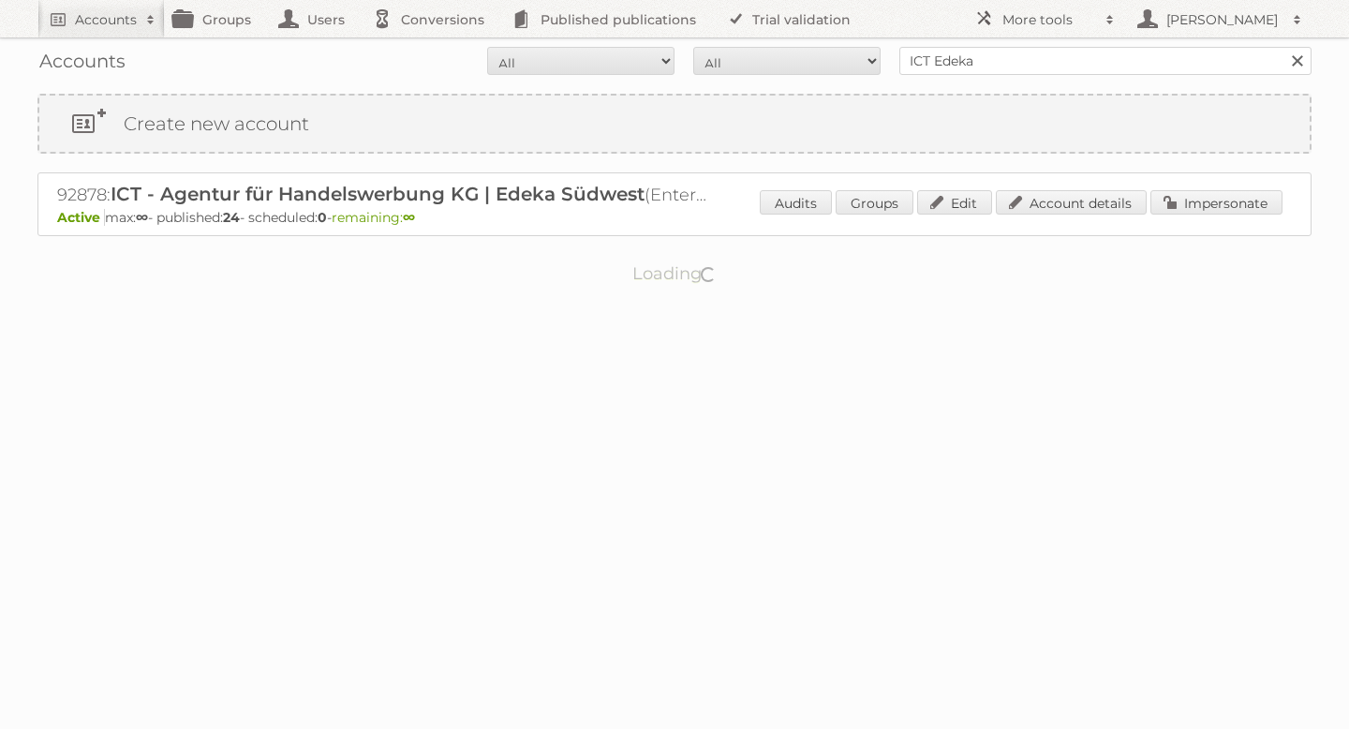  Describe the element at coordinates (874, 202) in the screenshot. I see `a: Groups` at that location.